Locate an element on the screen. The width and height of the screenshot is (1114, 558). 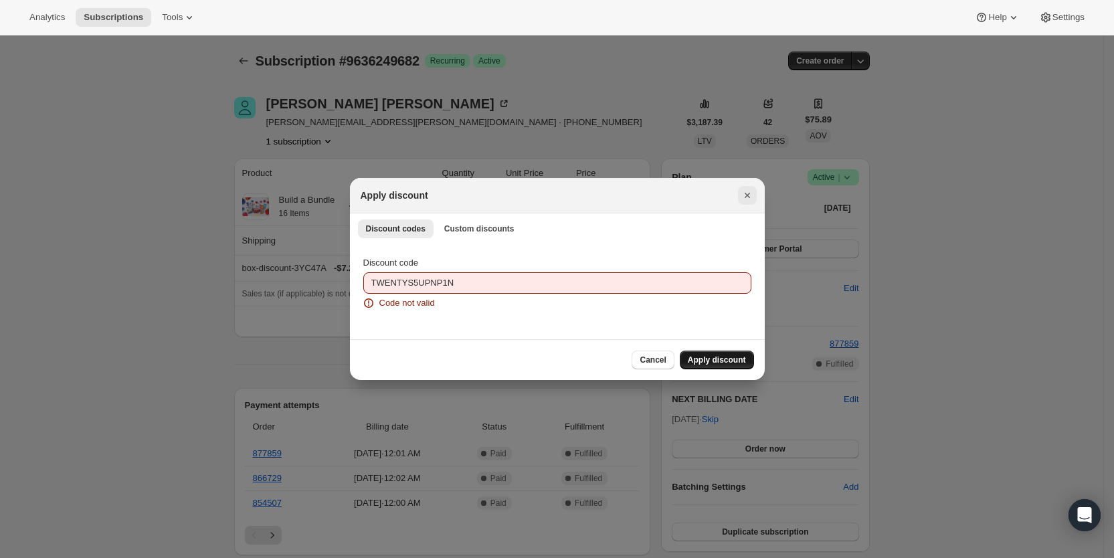
button: Cancel is located at coordinates (652, 360).